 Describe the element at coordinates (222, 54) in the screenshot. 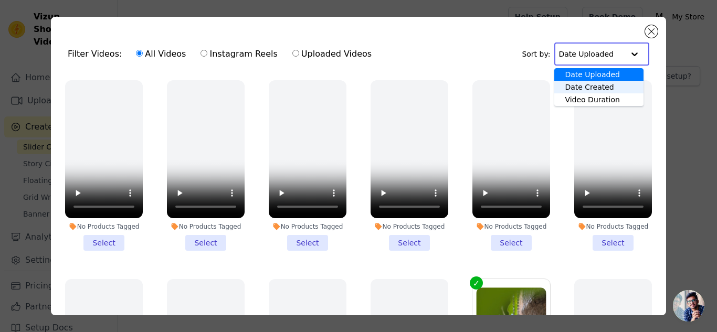

I see `div: Filter Videos:` at that location.